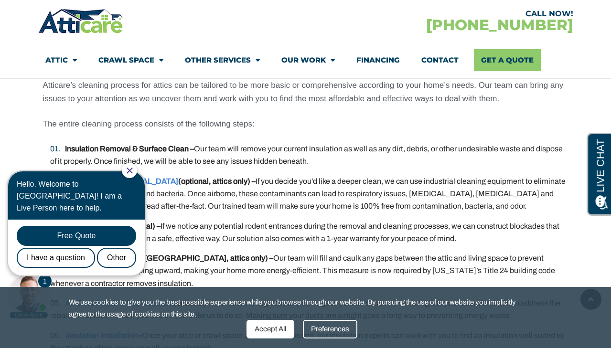 The width and height of the screenshot is (611, 348). I want to click on li: If you decide you’d like a deeper clean, we can use industrial cleaning equipment to eliminate fu..., so click(309, 194).